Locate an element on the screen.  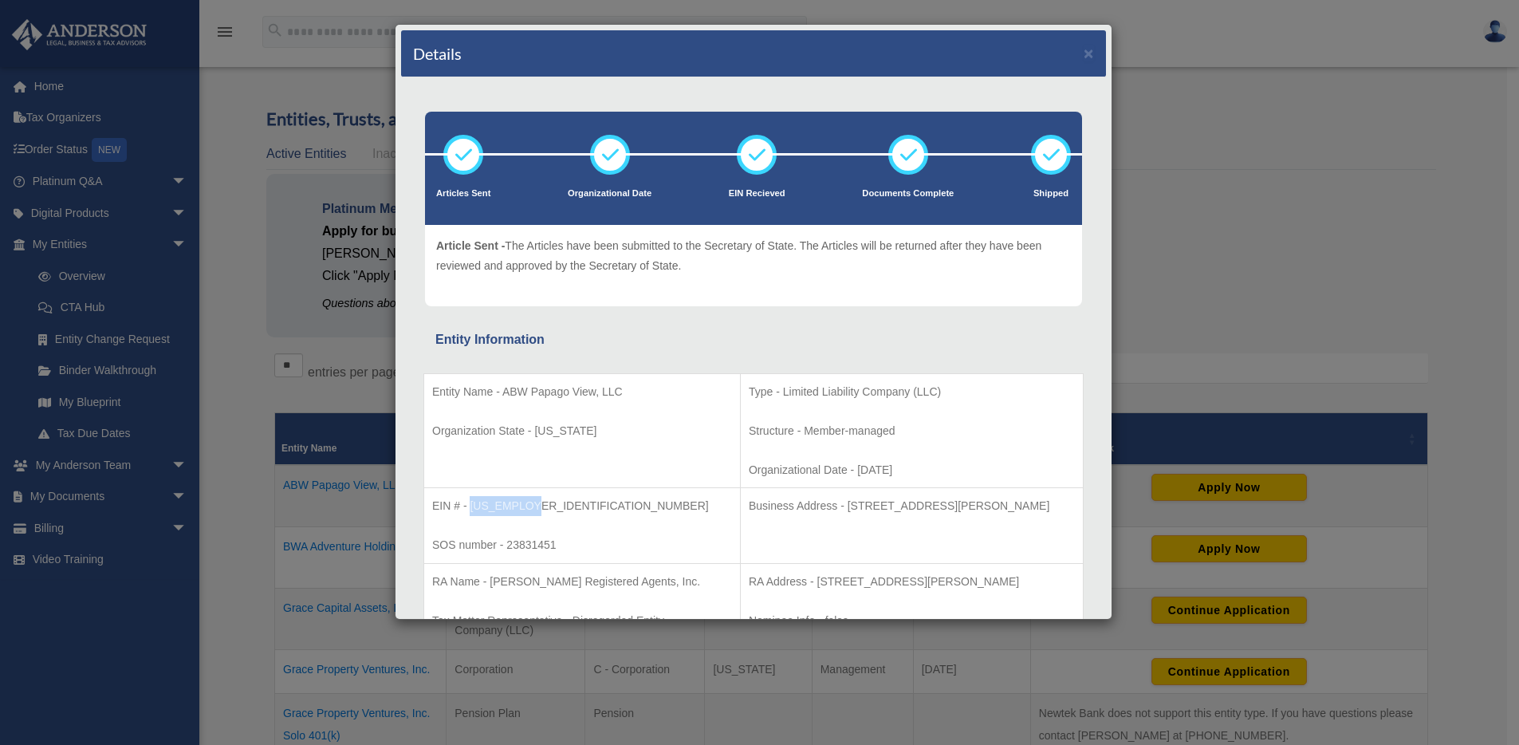
p: SOS number - 23831451 is located at coordinates (582, 545).